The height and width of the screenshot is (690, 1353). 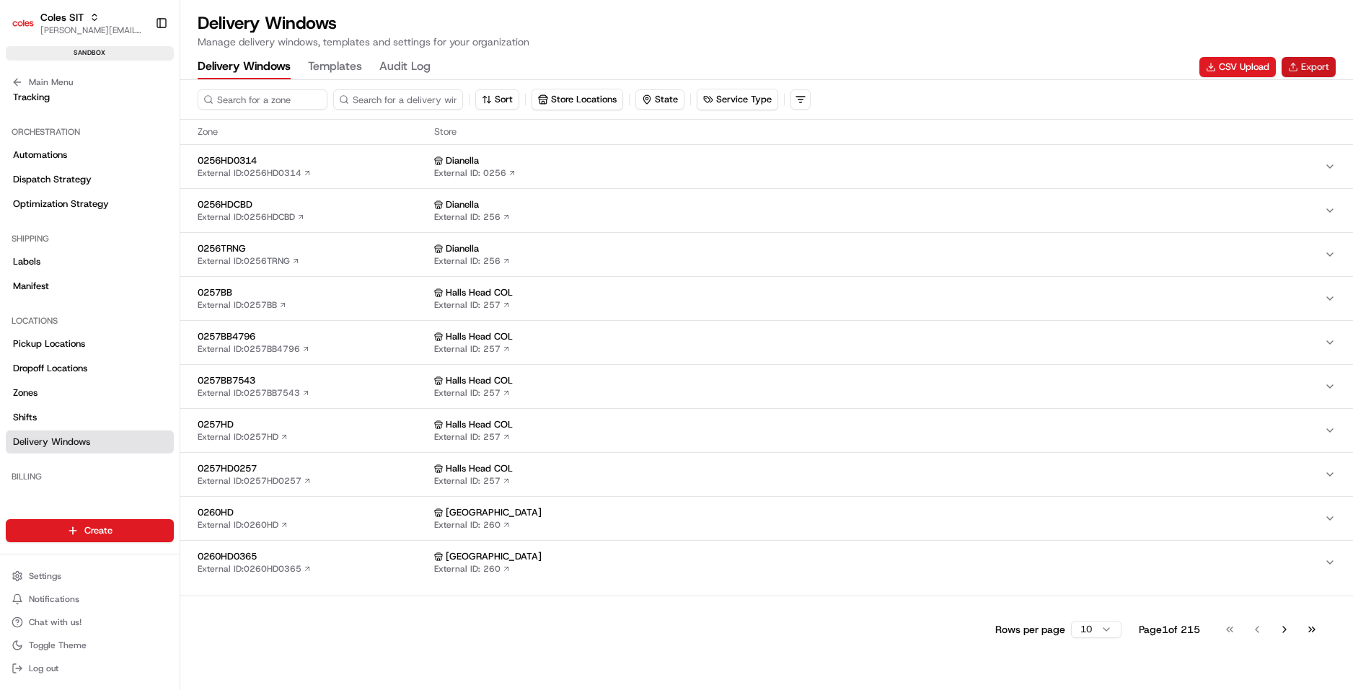 I want to click on button: 0256HDCBDExternal ID:0256HDCBD DianellaExternal ID: 256, so click(x=766, y=211).